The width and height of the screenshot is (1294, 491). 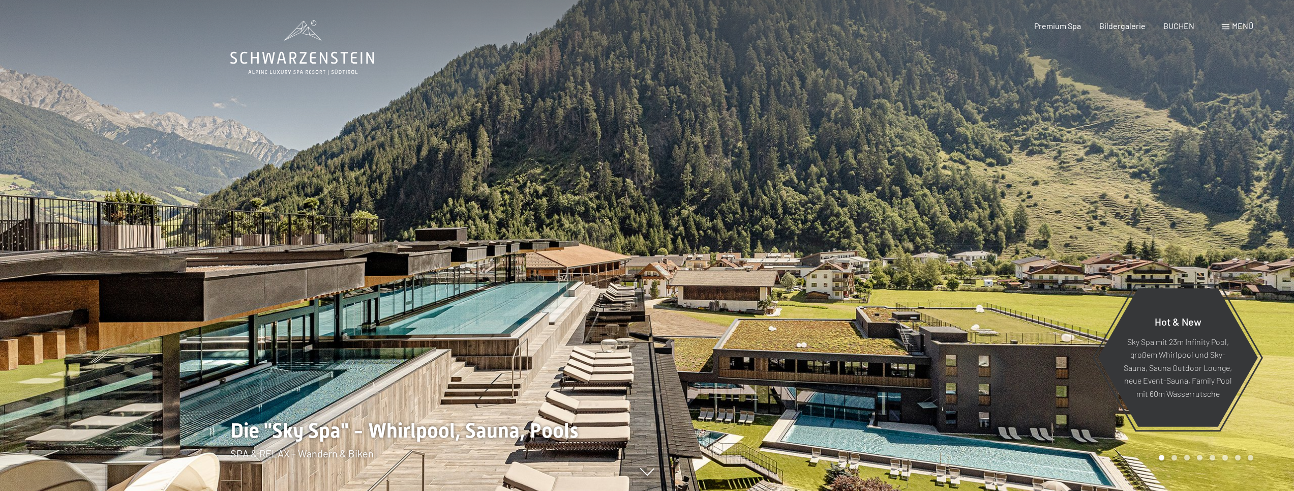 What do you see at coordinates (1199, 457) in the screenshot?
I see `div: Carousel Page 4` at bounding box center [1199, 457].